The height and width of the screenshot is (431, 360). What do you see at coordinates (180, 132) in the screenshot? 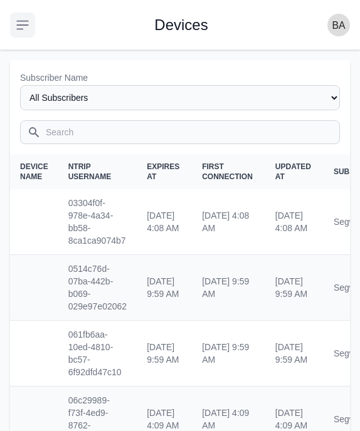
I see `input: Search` at bounding box center [180, 132].